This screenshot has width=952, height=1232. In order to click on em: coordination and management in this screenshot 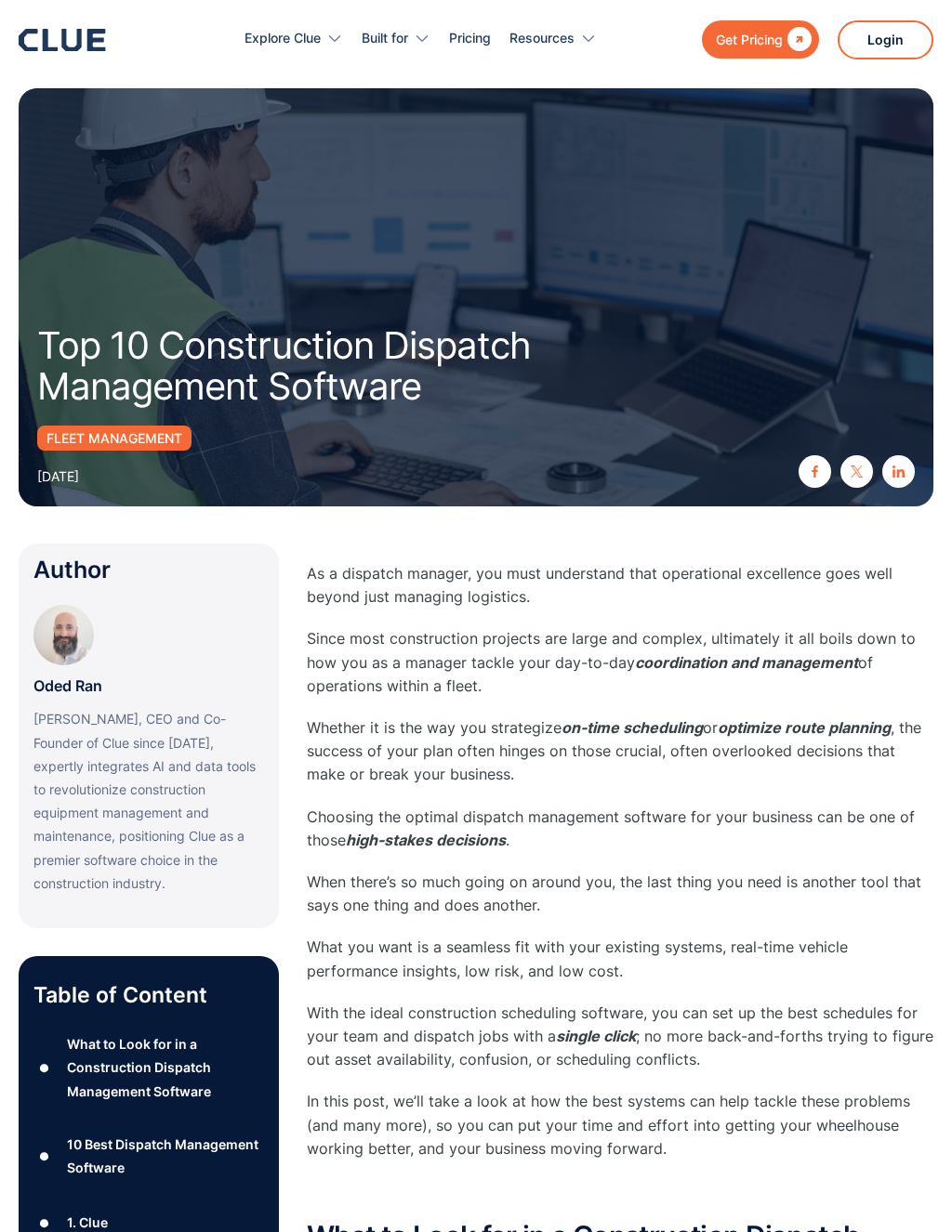, I will do `click(747, 663)`.